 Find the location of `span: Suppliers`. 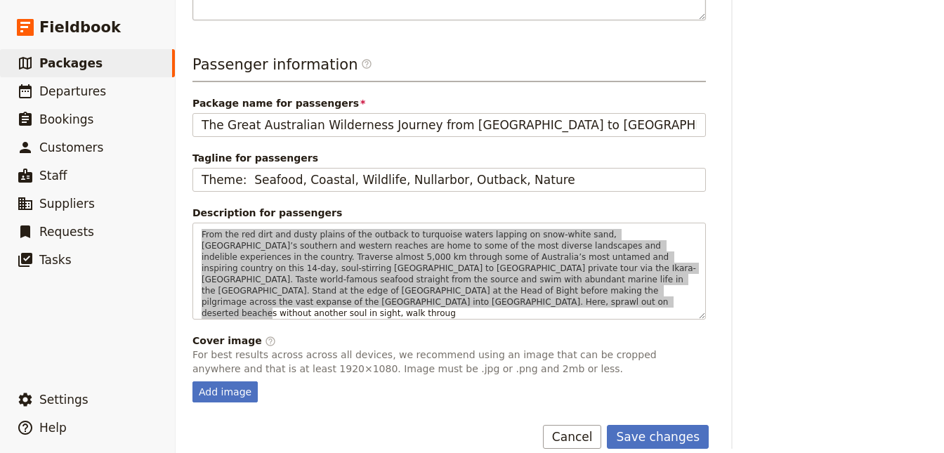

span: Suppliers is located at coordinates (67, 204).